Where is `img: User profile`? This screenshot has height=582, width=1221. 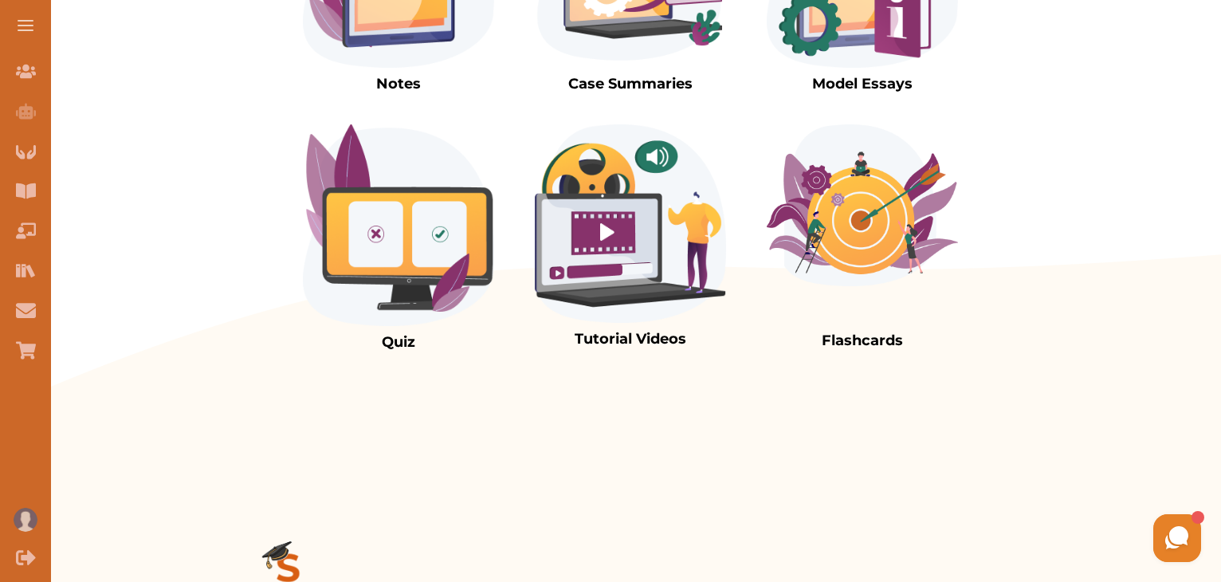 img: User profile is located at coordinates (25, 519).